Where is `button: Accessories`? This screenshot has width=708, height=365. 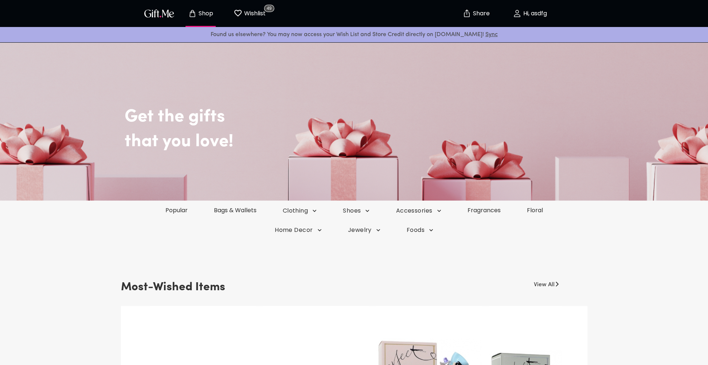
button: Accessories is located at coordinates (419, 211).